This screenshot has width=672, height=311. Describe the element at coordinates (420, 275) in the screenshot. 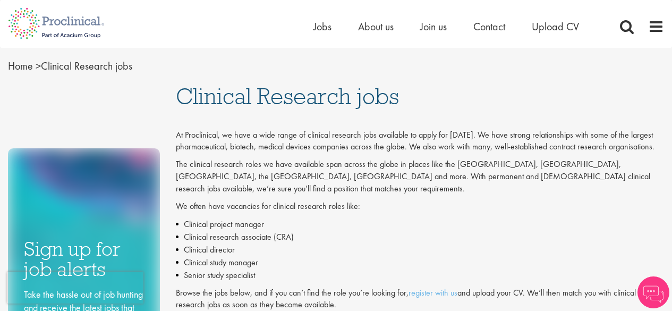

I see `li: Senior study specialist` at that location.